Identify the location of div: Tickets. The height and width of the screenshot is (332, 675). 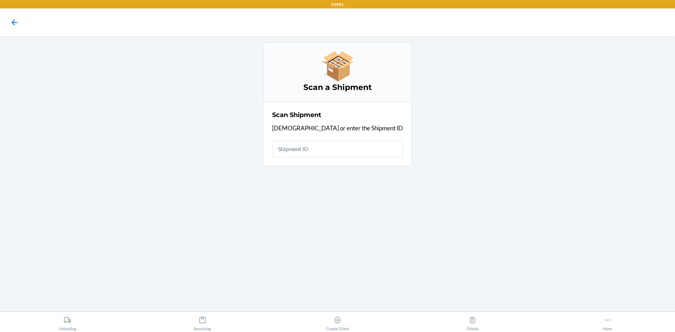
(473, 322).